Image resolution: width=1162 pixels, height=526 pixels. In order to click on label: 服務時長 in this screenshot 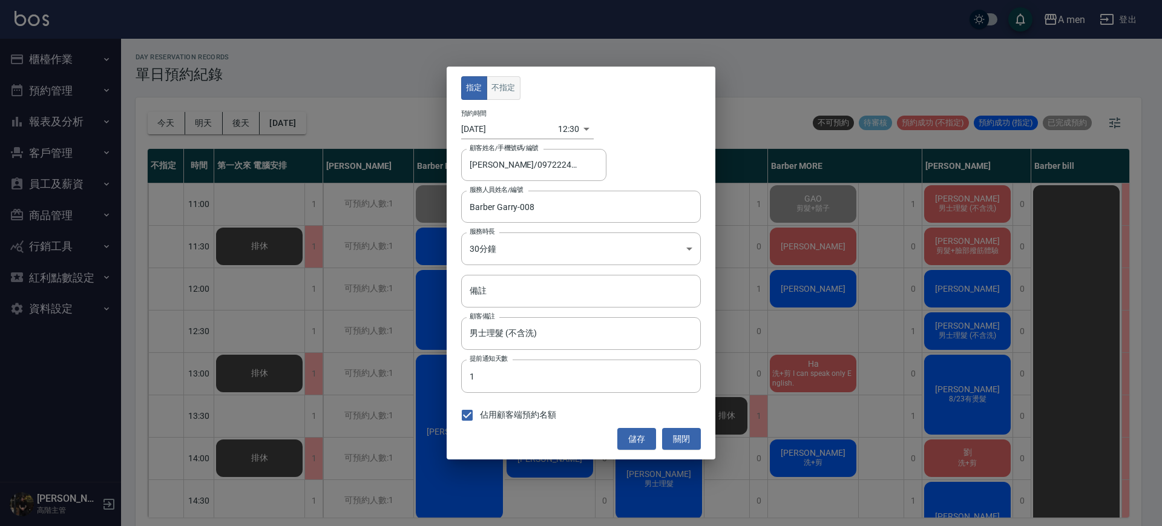, I will do `click(483, 231)`.